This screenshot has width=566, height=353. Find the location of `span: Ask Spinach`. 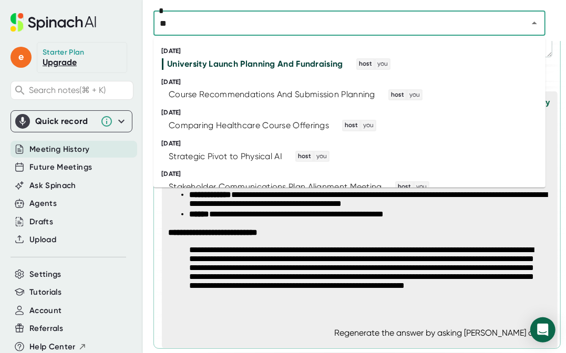

span: Ask Spinach is located at coordinates (53, 185).